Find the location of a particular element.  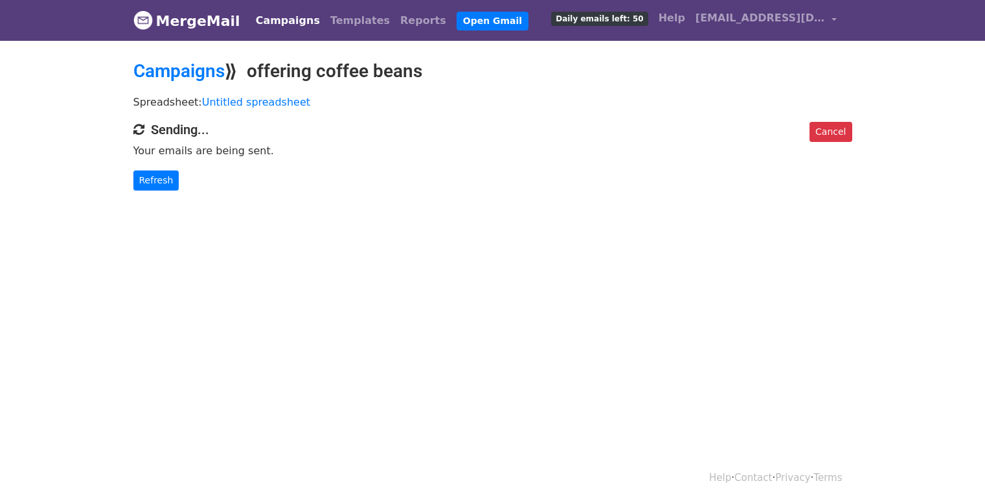

span: Daily emails left: 50 is located at coordinates (599, 19).